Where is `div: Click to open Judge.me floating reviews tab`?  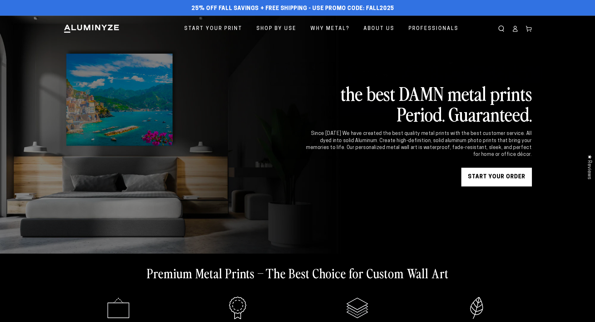 div: Click to open Judge.me floating reviews tab is located at coordinates (589, 167).